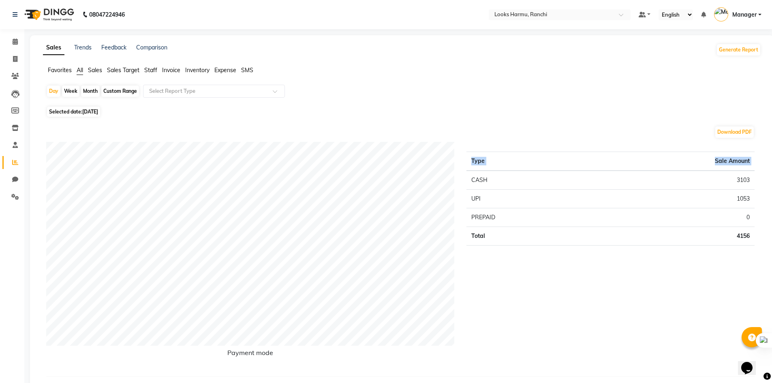  What do you see at coordinates (734, 132) in the screenshot?
I see `button: Download PDF` at bounding box center [734, 132].